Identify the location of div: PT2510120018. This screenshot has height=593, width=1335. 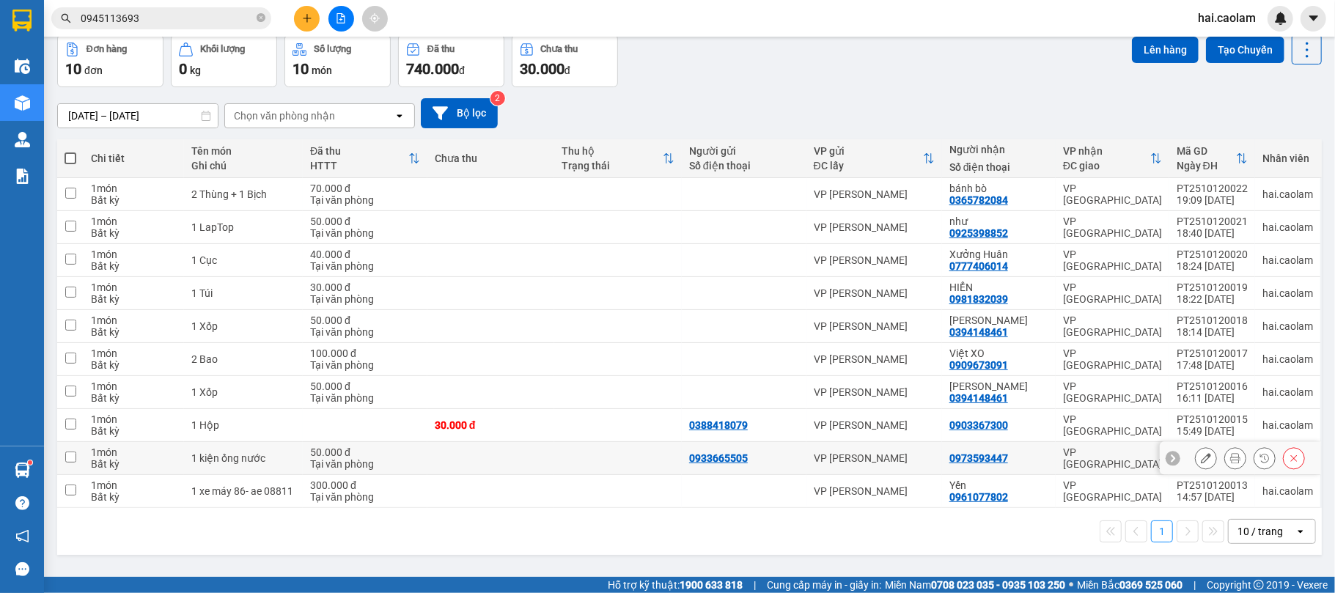
(1212, 320).